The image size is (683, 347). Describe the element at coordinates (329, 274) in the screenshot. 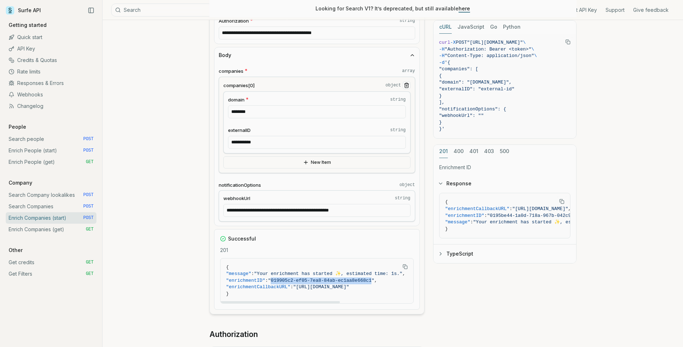

I see `span: "Your enrichment has started ✨, estimated time: 1s."` at that location.